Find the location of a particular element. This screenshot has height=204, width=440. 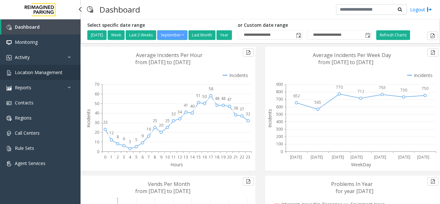

button: Last Month is located at coordinates (202, 35).